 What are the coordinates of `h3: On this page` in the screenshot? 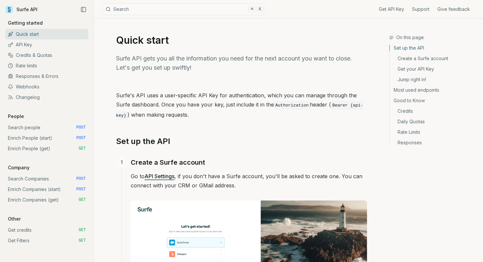 It's located at (434, 37).